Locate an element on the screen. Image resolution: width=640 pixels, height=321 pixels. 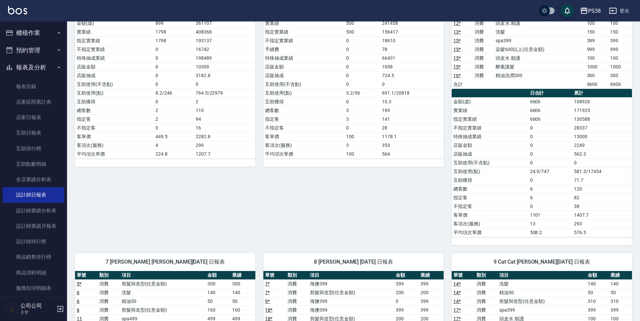
td: 合計 is located at coordinates (462, 84).